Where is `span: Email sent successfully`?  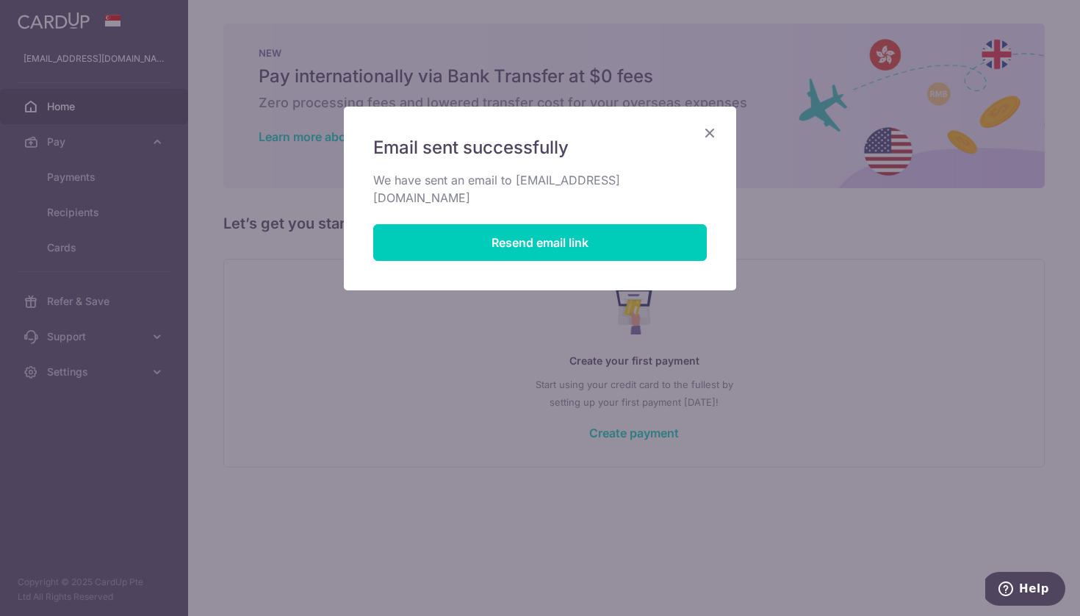
span: Email sent successfully is located at coordinates (471, 148).